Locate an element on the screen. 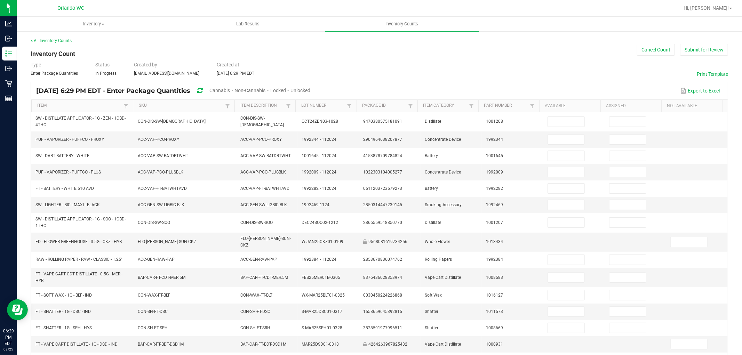  span: SW - DISTILLATE APPLICATOR - 1G - ZEN - 1CBD-4THC is located at coordinates (80, 121).